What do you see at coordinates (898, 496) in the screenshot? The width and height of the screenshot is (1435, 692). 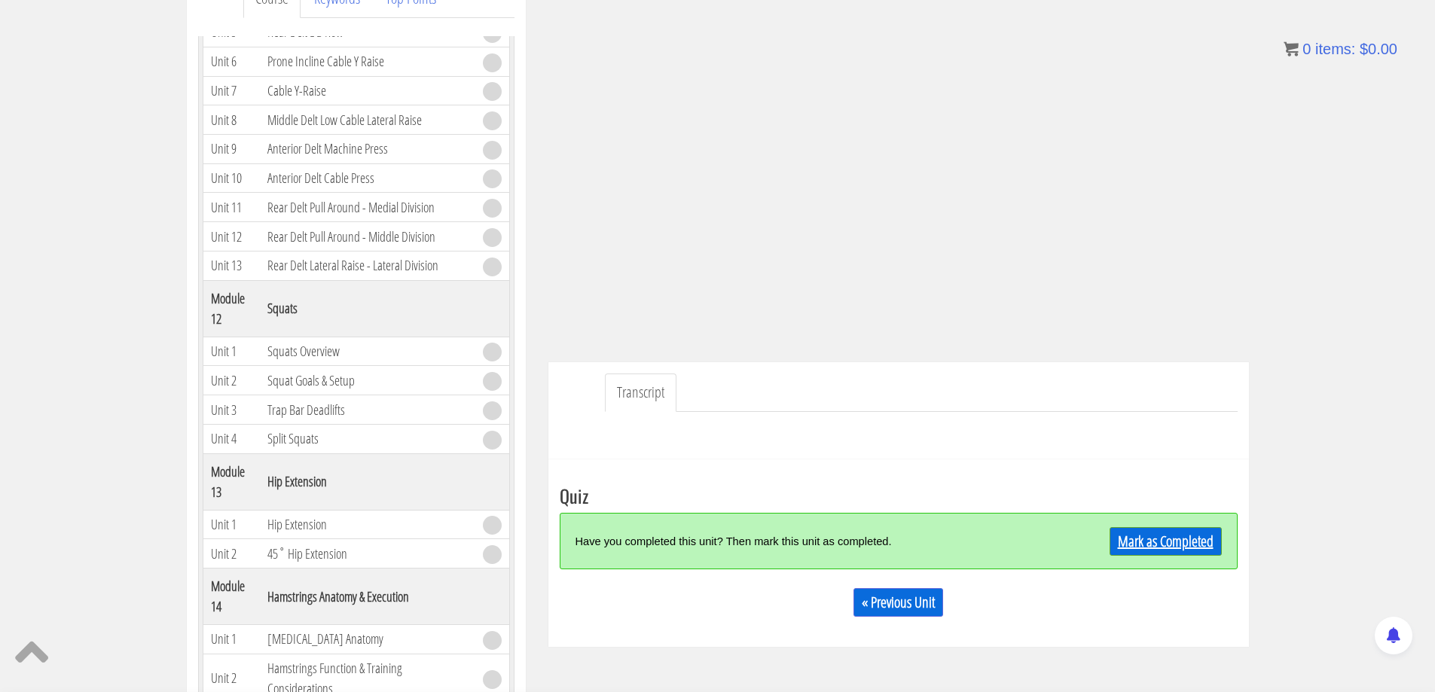 I see `h3: Quiz` at bounding box center [898, 496].